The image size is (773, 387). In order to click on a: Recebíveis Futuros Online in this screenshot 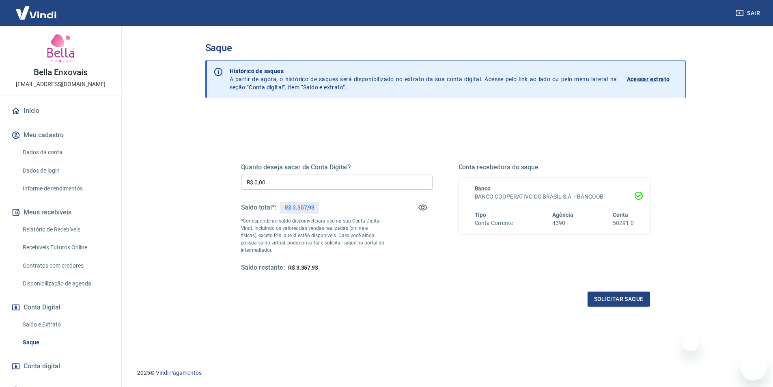, I will do `click(65, 247)`.